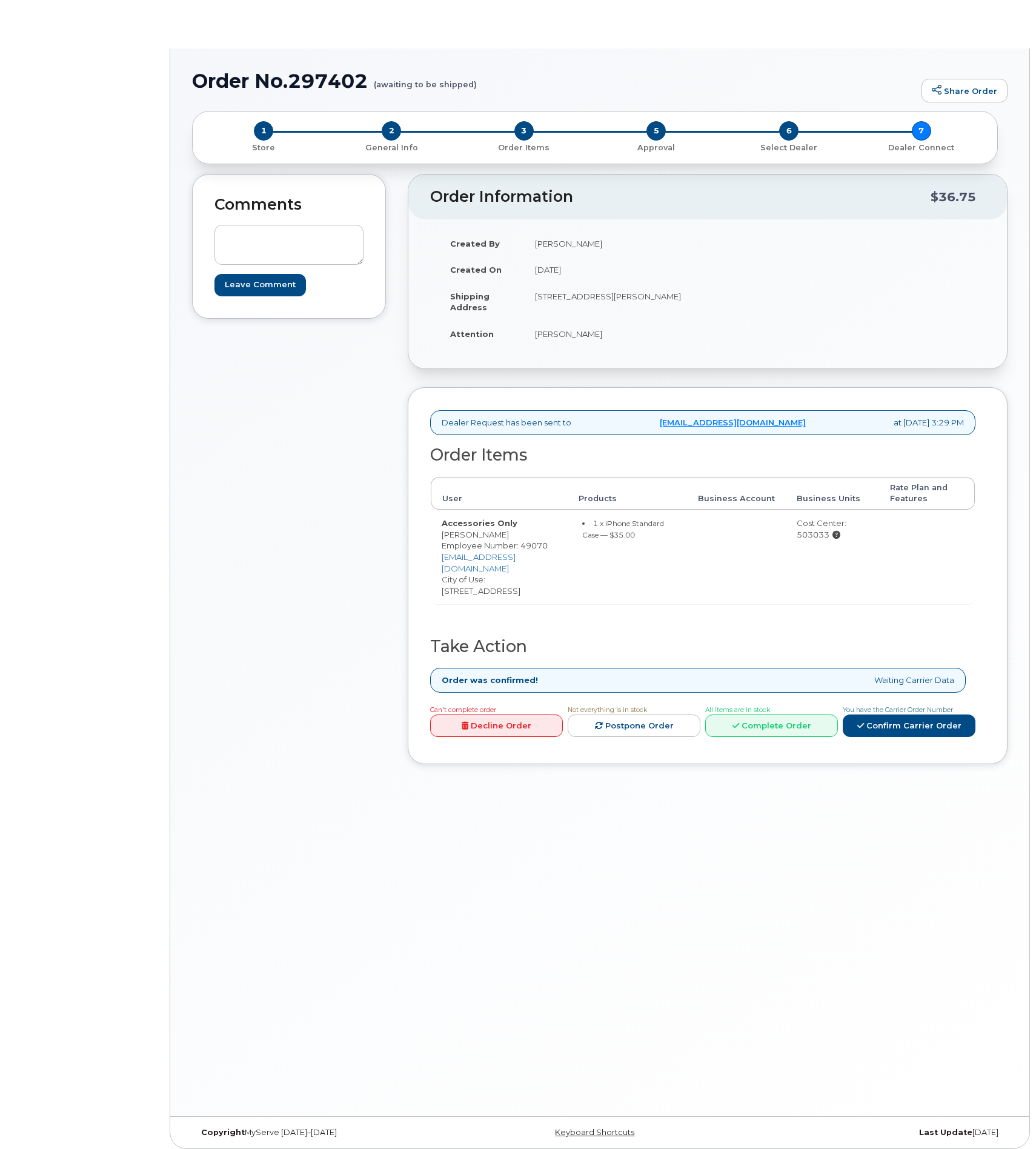 This screenshot has height=1149, width=1036. Describe the element at coordinates (475, 243) in the screenshot. I see `strong: Created By` at that location.